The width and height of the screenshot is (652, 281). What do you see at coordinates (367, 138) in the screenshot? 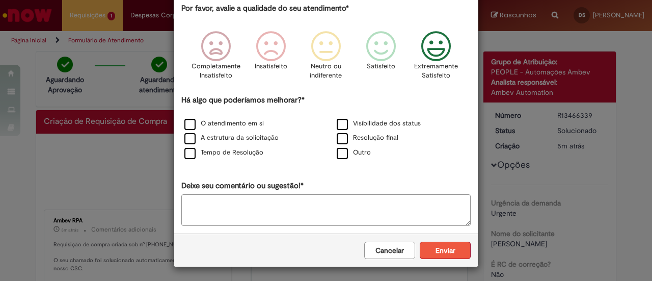
I see `label: Resolução final` at bounding box center [367, 138].